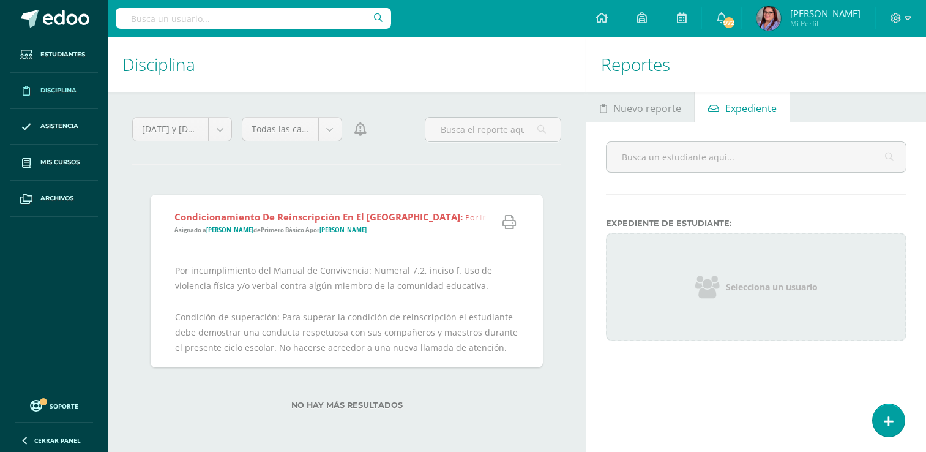 The width and height of the screenshot is (926, 452). I want to click on img: d76661cb19da47c8721aaba634ec83f7.png, so click(768, 18).